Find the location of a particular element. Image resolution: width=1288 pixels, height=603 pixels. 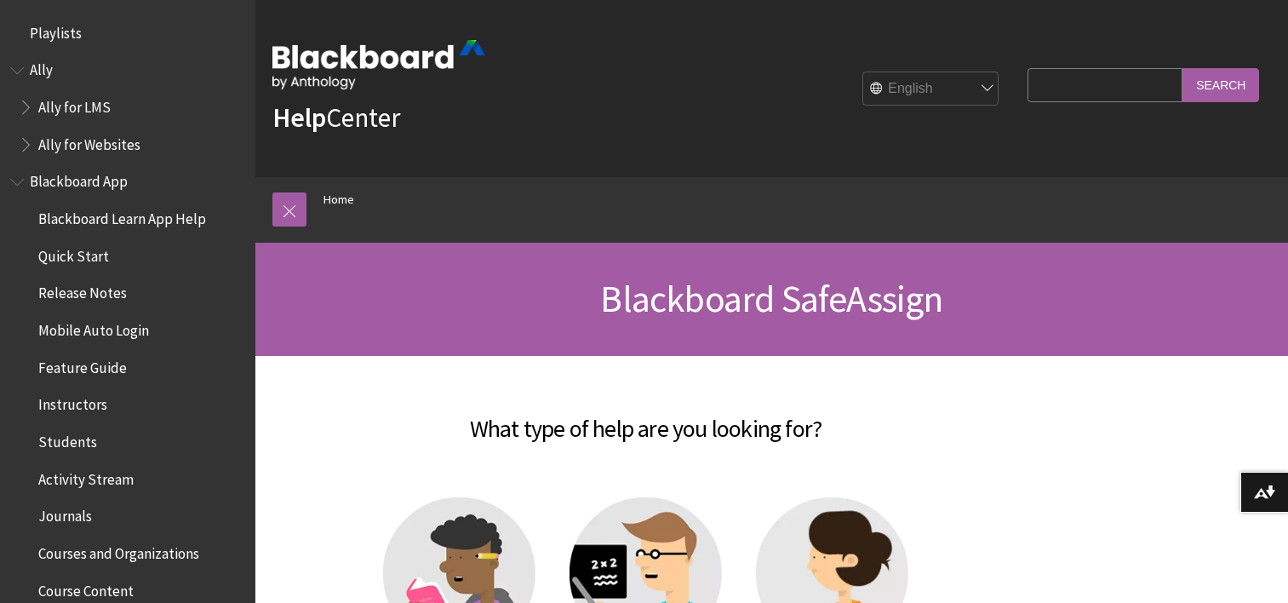

span: Quick Start is located at coordinates (73, 253).